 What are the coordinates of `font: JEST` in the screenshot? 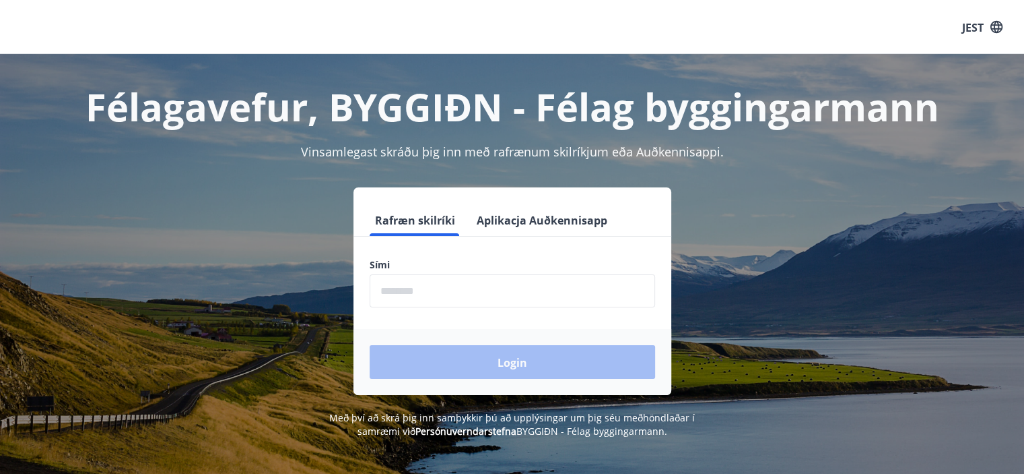 It's located at (973, 27).